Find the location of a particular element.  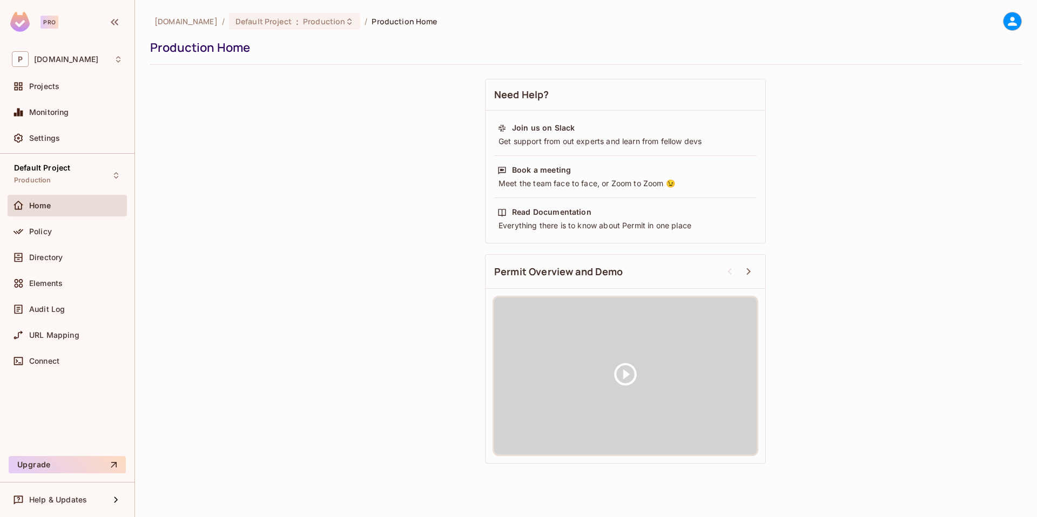

span: Connect is located at coordinates (44, 361).